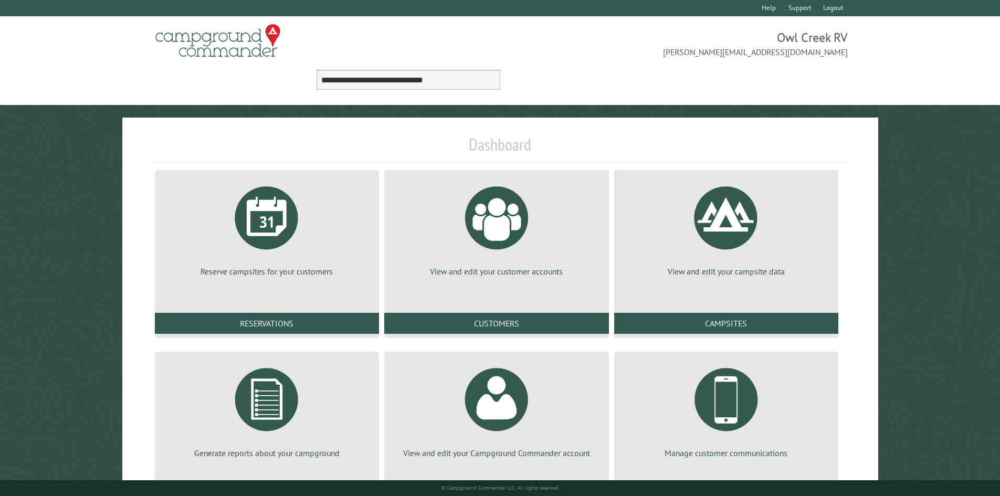  What do you see at coordinates (726, 453) in the screenshot?
I see `p: Manage customer communications` at bounding box center [726, 453].